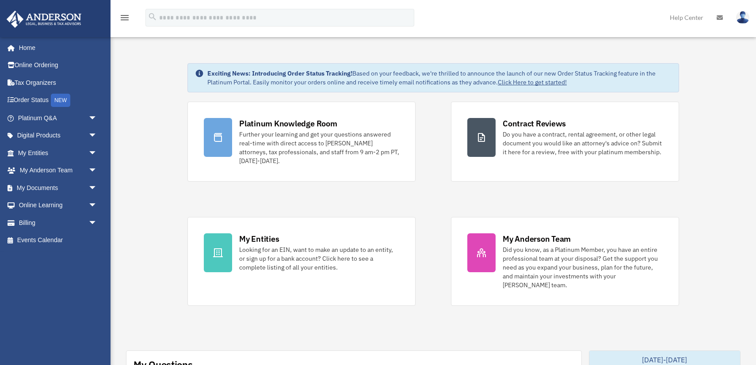 The image size is (756, 365). What do you see at coordinates (301, 261) in the screenshot?
I see `a: My Entities Looking for an EIN, want to make an update to an entity, or sign up for a bank accoun...` at bounding box center [301, 261].